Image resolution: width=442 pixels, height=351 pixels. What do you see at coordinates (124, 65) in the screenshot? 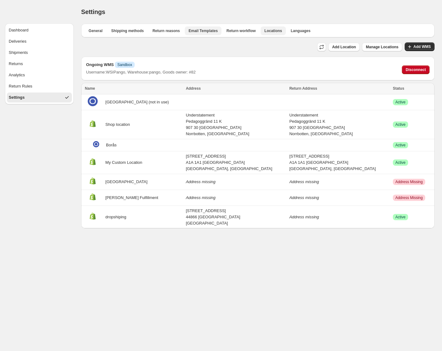
I see `span: Sandbox` at bounding box center [124, 65].